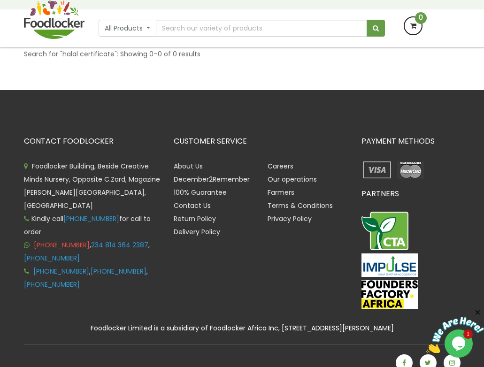 The height and width of the screenshot is (367, 484). Describe the element at coordinates (300, 206) in the screenshot. I see `a: Terms & Conditions` at that location.